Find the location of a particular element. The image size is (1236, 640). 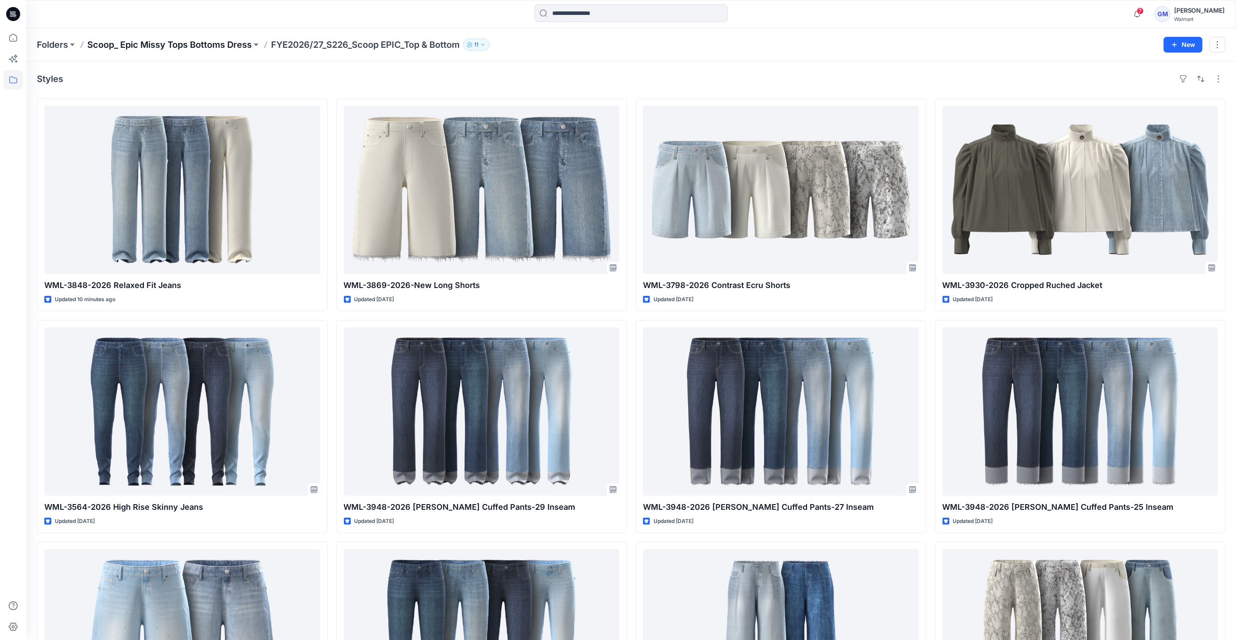

div: Walmart is located at coordinates (1199, 19).